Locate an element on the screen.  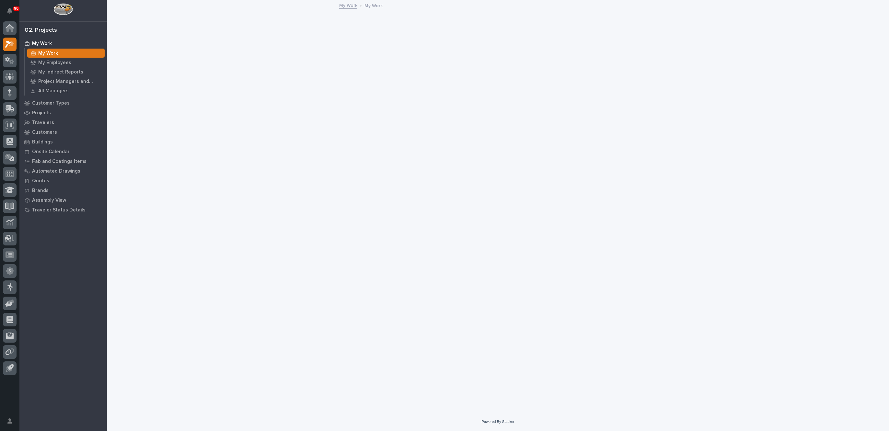
p: Brands is located at coordinates (40, 191).